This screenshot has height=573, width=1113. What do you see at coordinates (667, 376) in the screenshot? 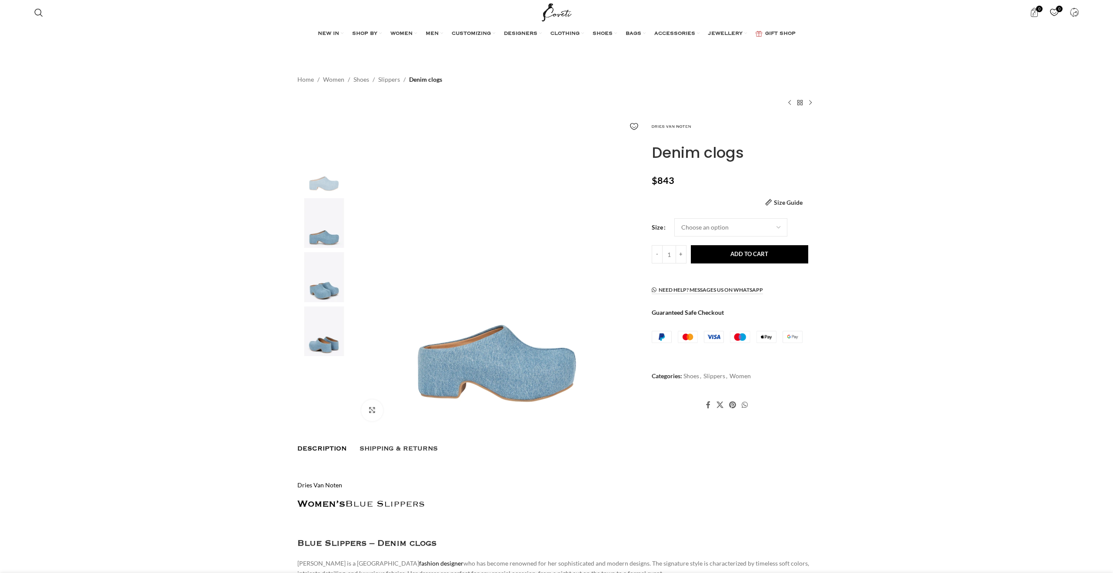
I see `span: Categories:` at bounding box center [667, 376].